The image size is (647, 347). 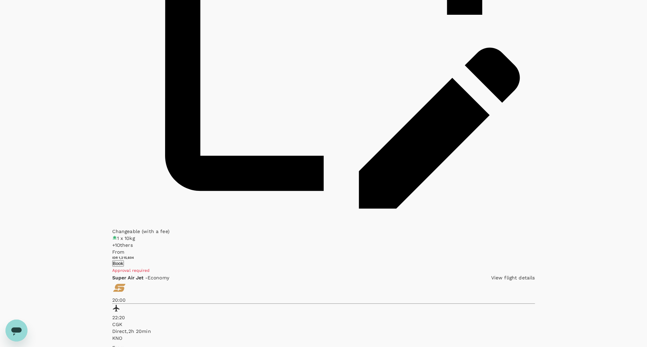 I want to click on div: Direct , 2h 20min, so click(x=324, y=331).